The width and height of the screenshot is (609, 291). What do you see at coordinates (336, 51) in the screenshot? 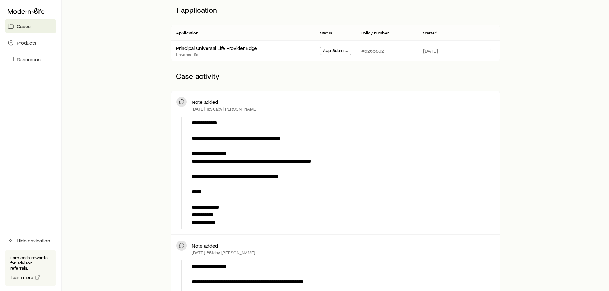
I see `span: App Submitted` at bounding box center [336, 51].